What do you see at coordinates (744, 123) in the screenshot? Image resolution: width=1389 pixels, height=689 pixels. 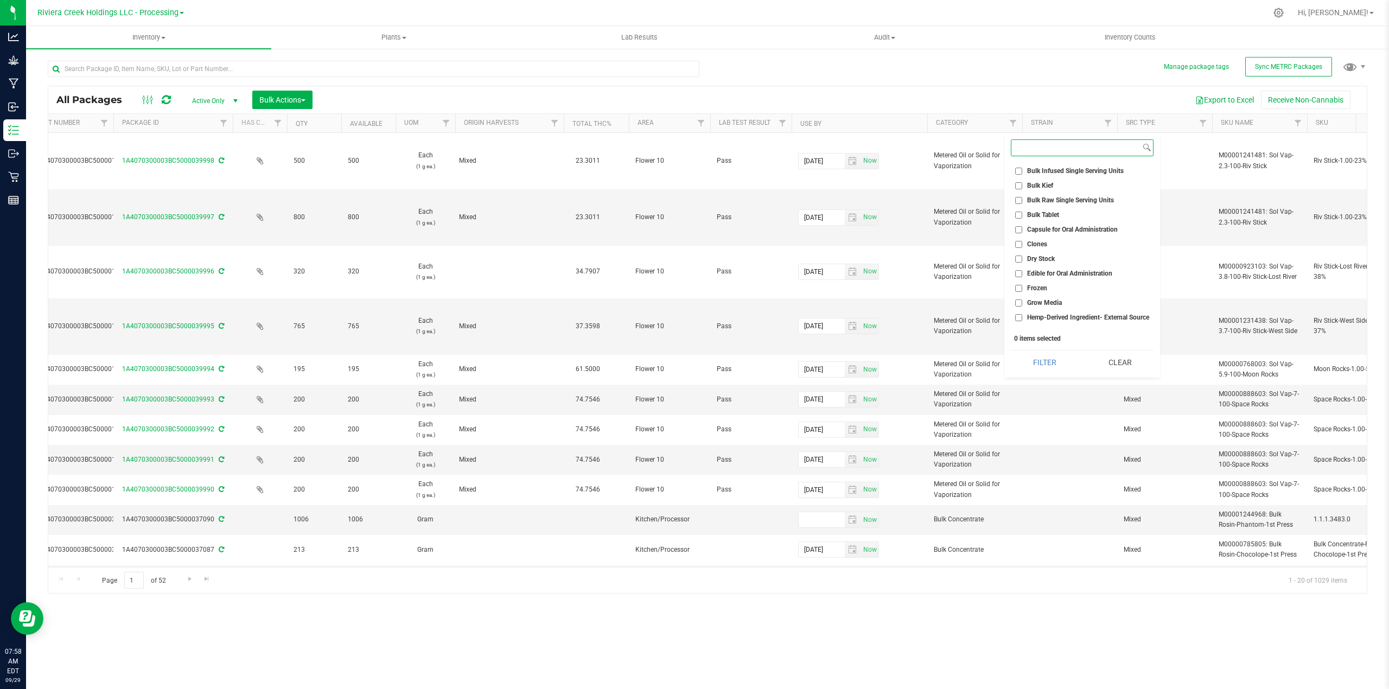 I see `a: Lab Test Result` at bounding box center [744, 123].